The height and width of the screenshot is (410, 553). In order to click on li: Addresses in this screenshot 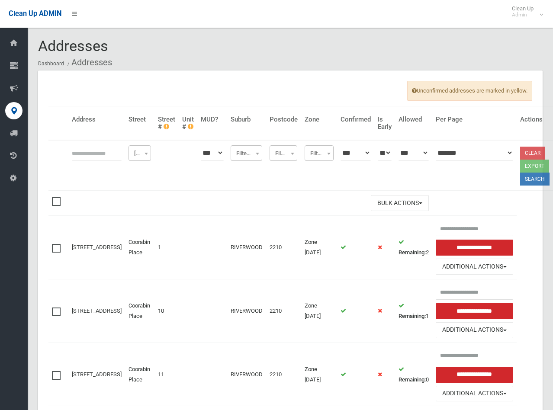, I will do `click(89, 62)`.